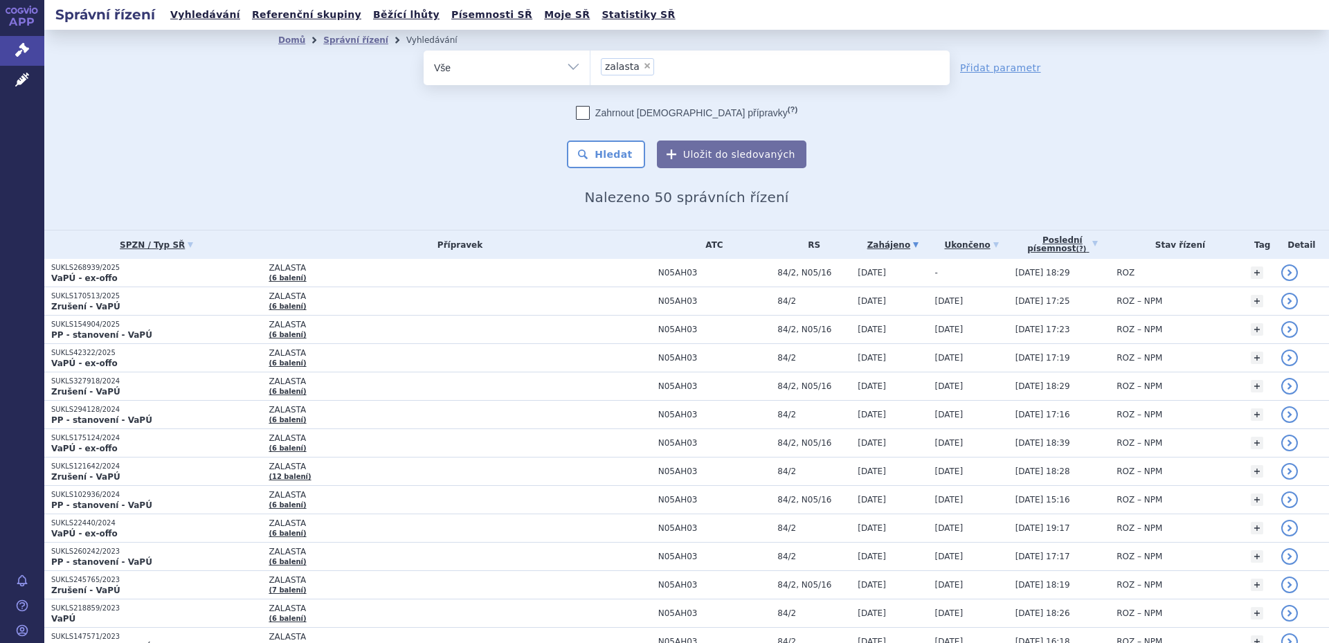 The image size is (1329, 643). Describe the element at coordinates (156, 523) in the screenshot. I see `p: SUKLS22440/2024` at that location.